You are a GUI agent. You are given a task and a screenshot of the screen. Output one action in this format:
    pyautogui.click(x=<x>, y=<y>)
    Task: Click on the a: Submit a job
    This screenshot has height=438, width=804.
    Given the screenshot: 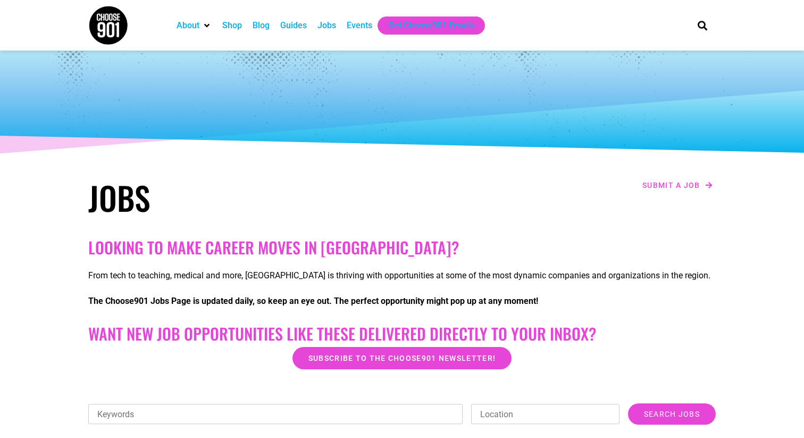 What is the action you would take?
    pyautogui.click(x=677, y=185)
    